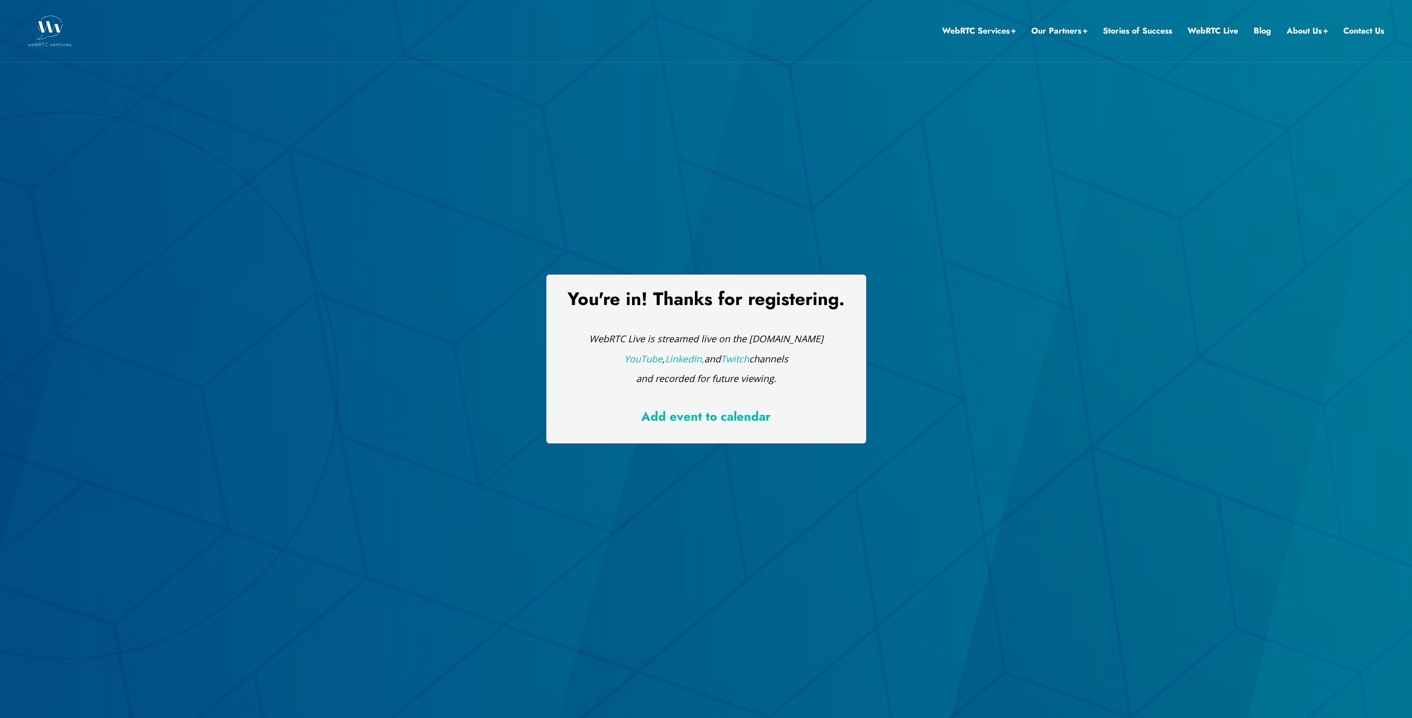 This screenshot has width=1412, height=718. I want to click on a: Contact Us, so click(1364, 31).